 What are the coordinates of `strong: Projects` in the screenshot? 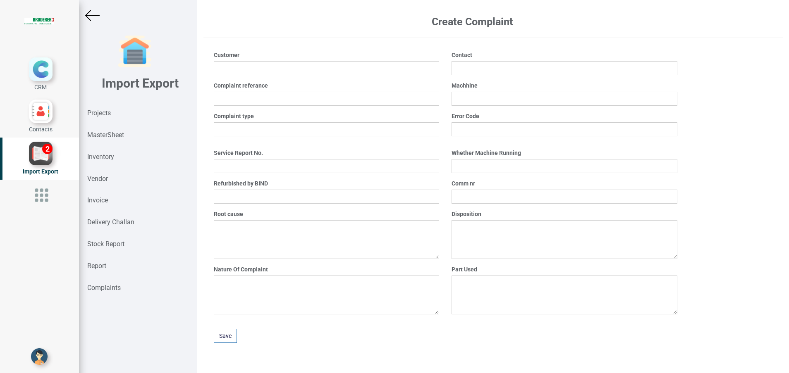 It's located at (99, 113).